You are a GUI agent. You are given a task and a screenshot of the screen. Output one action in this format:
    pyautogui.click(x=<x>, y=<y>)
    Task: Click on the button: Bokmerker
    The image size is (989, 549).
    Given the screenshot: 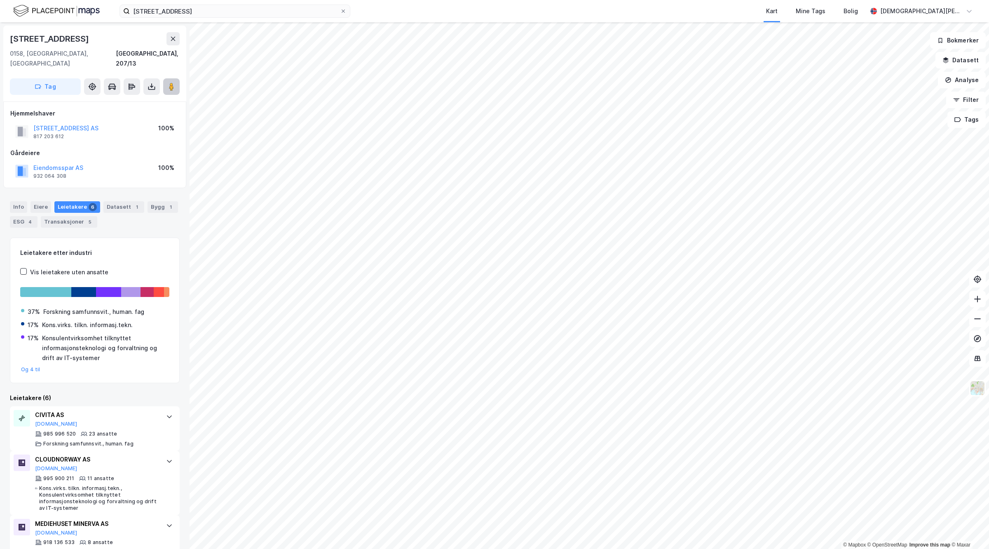 What is the action you would take?
    pyautogui.click(x=958, y=40)
    